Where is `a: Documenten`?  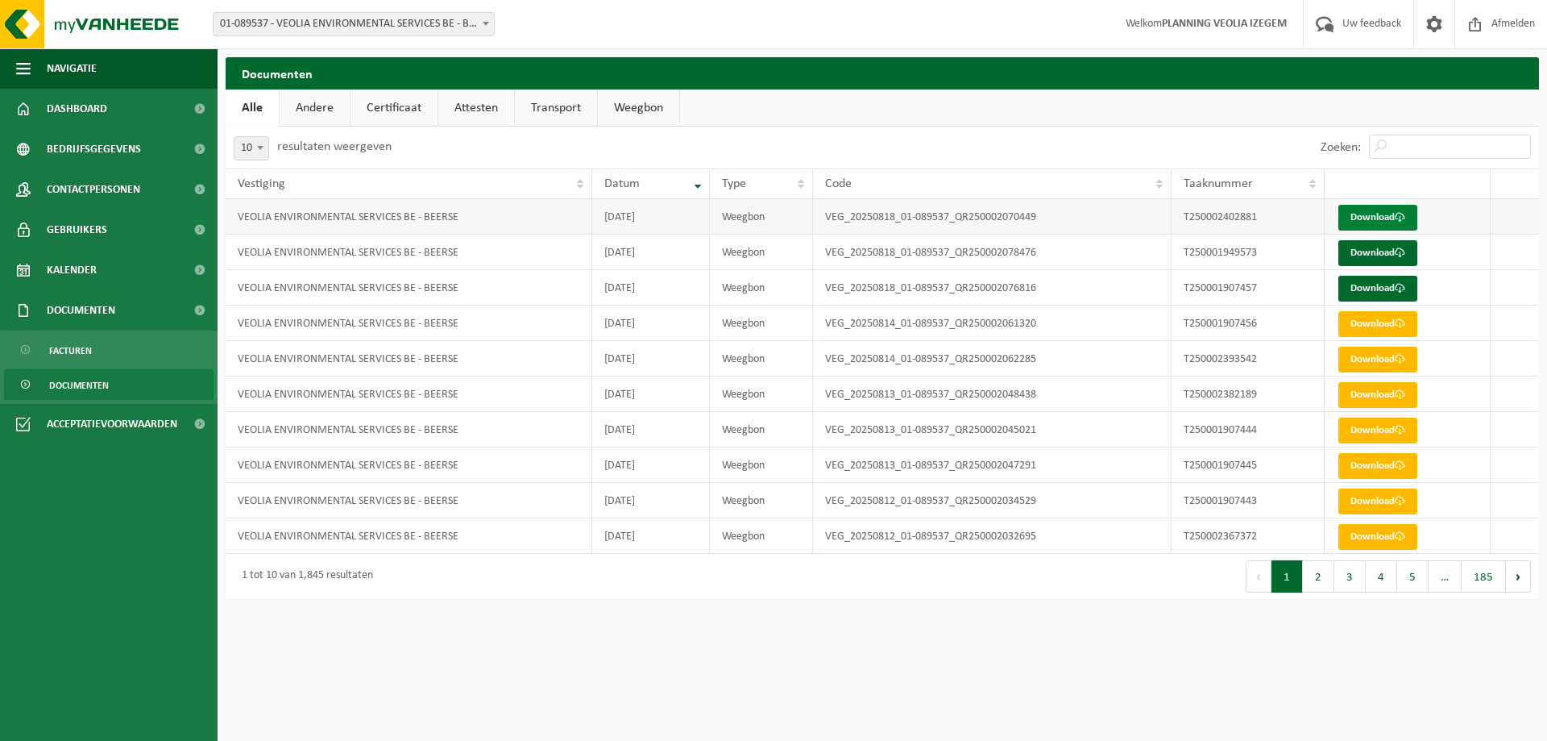 a: Documenten is located at coordinates (109, 384).